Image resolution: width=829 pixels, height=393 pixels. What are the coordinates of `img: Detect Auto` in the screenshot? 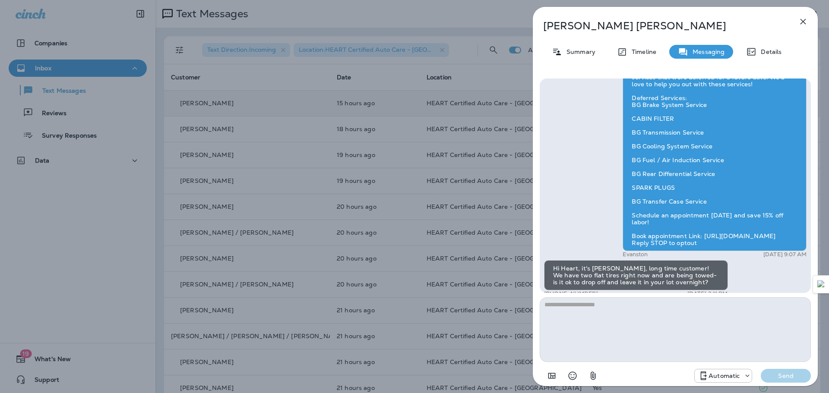 It's located at (821, 285).